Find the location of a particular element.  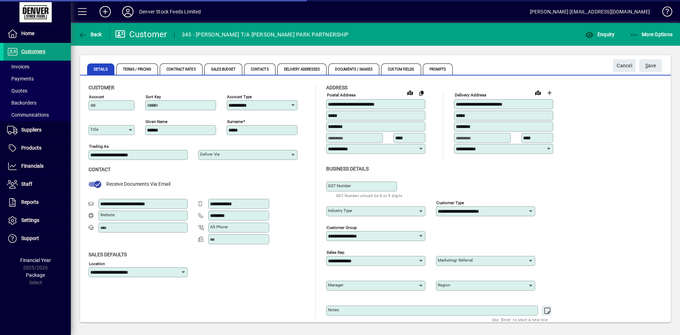

mat-hint: GST Number should be 8 or 9 digits is located at coordinates (369, 195).